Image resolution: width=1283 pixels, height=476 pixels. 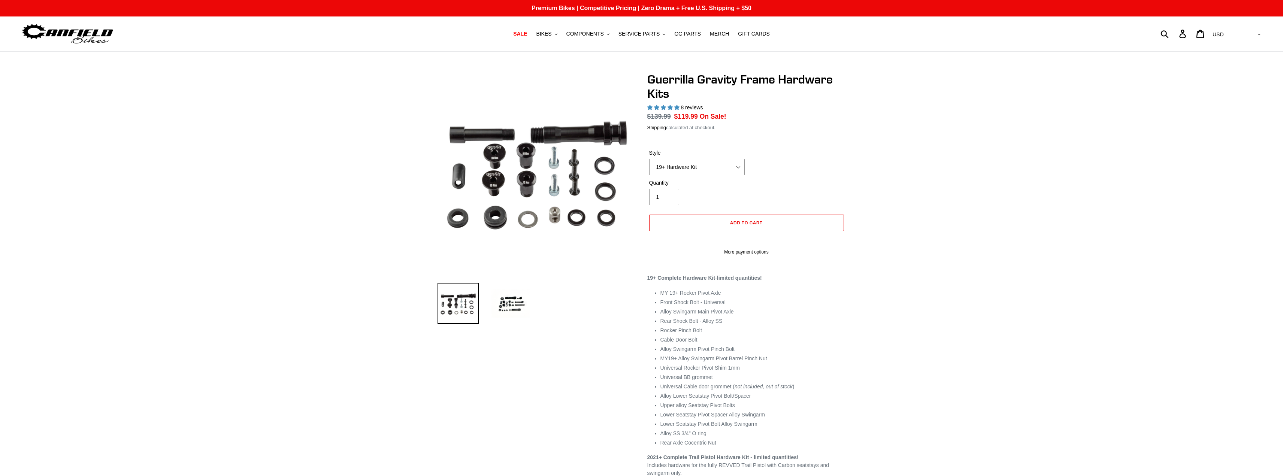 What do you see at coordinates (740, 278) in the screenshot?
I see `strong: limited quantities!` at bounding box center [740, 278].